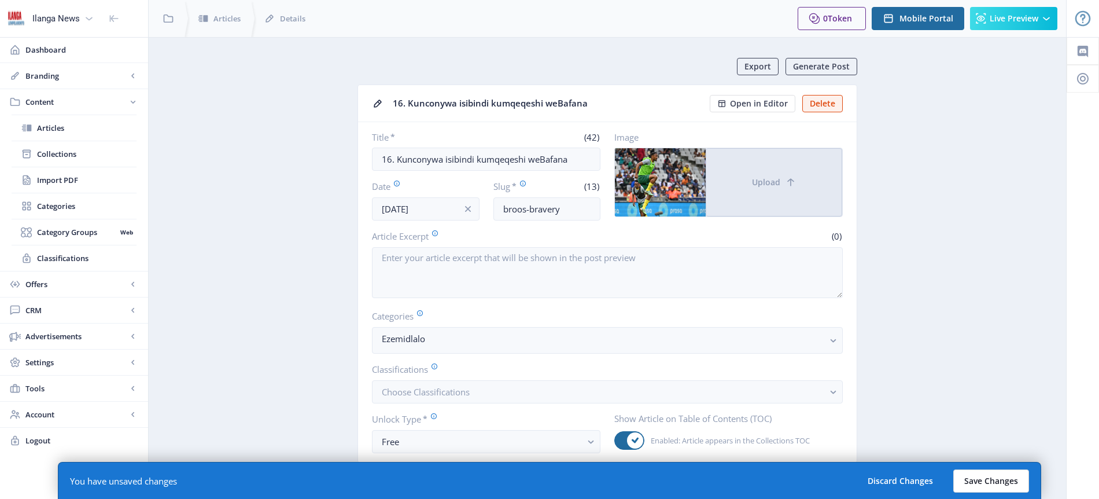  Describe the element at coordinates (74, 180) in the screenshot. I see `a: Import PDF` at that location.